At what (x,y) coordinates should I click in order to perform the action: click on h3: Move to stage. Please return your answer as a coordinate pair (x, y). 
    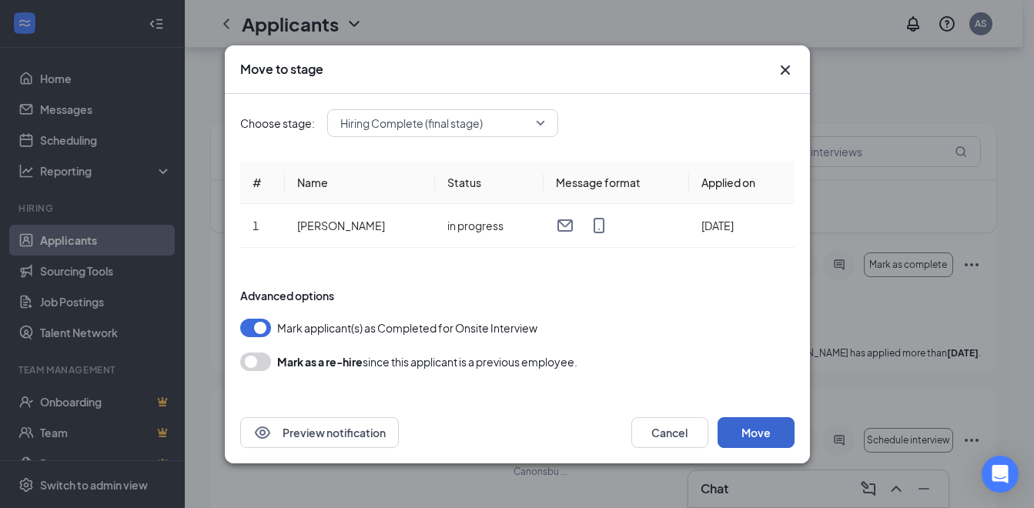
    Looking at the image, I should click on (282, 69).